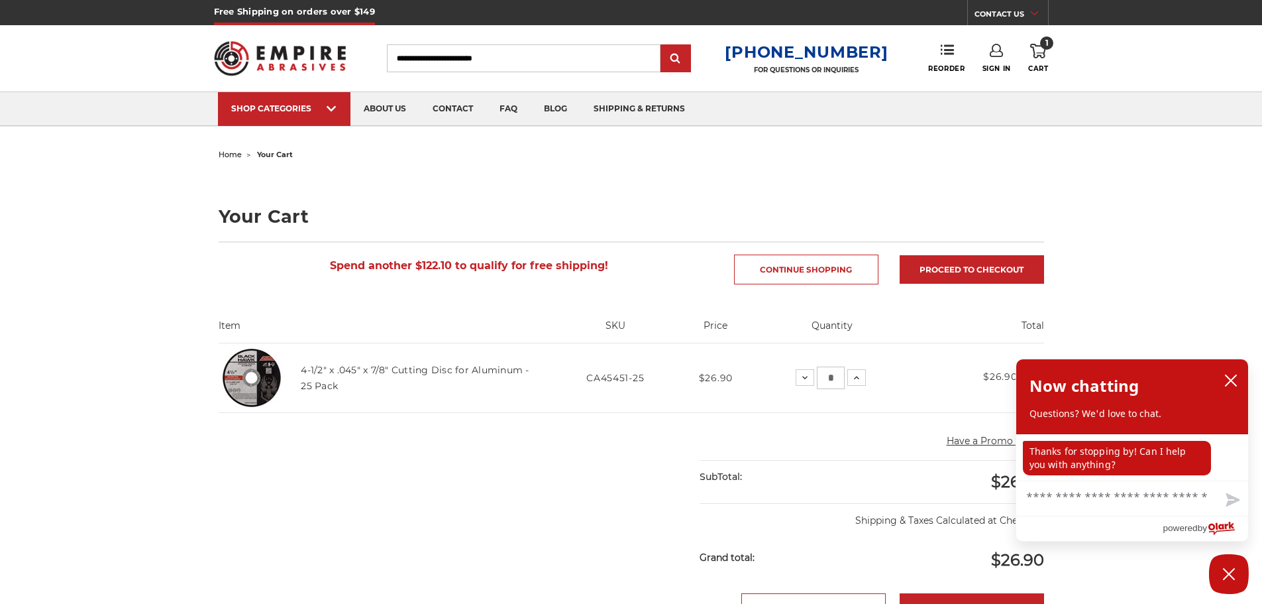 The image size is (1262, 604). I want to click on div: SHOP CATEGORIES, so click(284, 108).